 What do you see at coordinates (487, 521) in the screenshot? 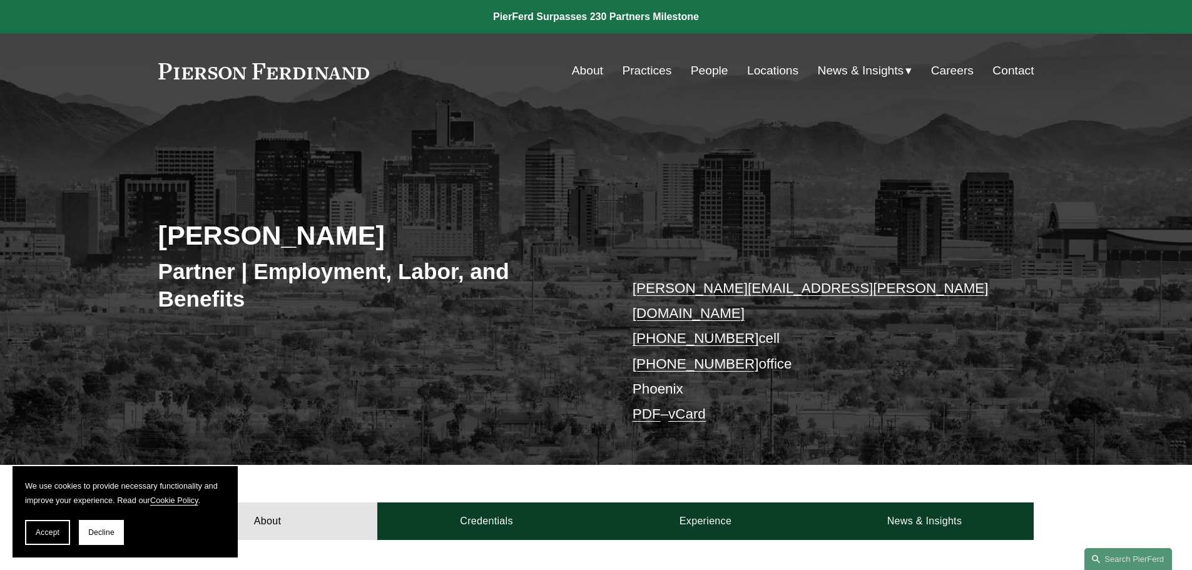
I see `a: Credentials` at bounding box center [487, 521].